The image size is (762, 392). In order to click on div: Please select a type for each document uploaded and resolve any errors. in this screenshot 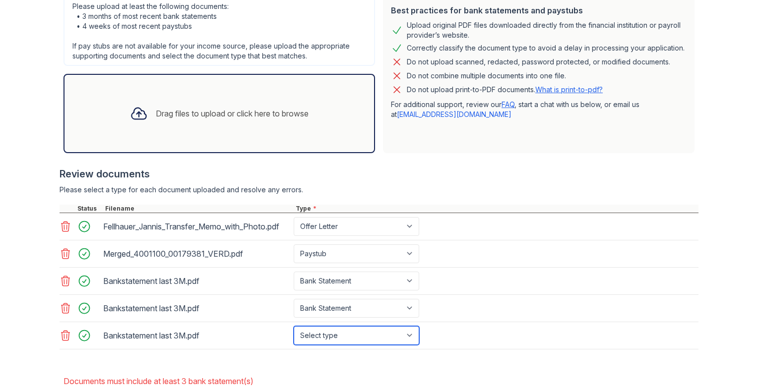, I will do `click(379, 190)`.